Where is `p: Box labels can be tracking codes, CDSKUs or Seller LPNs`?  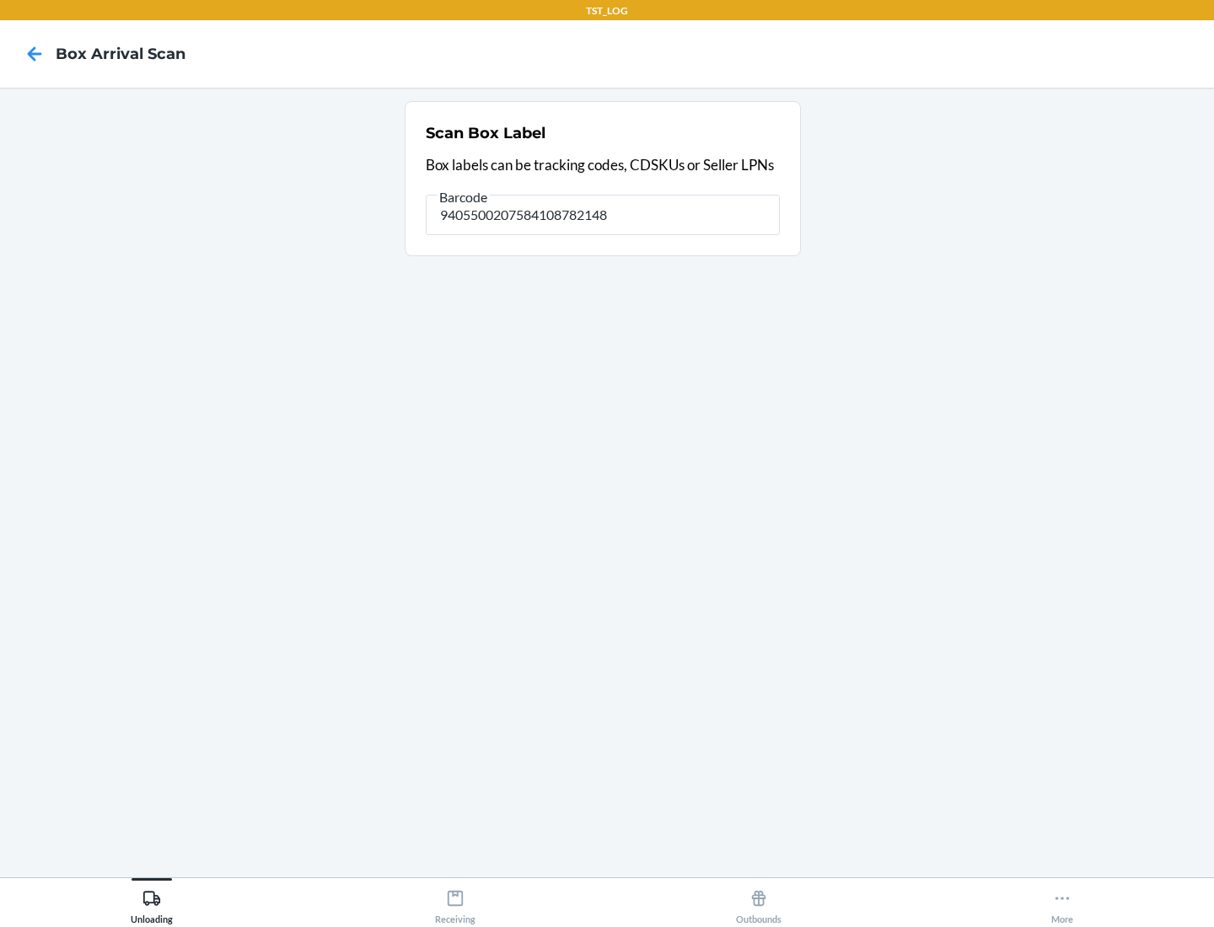
p: Box labels can be tracking codes, CDSKUs or Seller LPNs is located at coordinates (603, 165).